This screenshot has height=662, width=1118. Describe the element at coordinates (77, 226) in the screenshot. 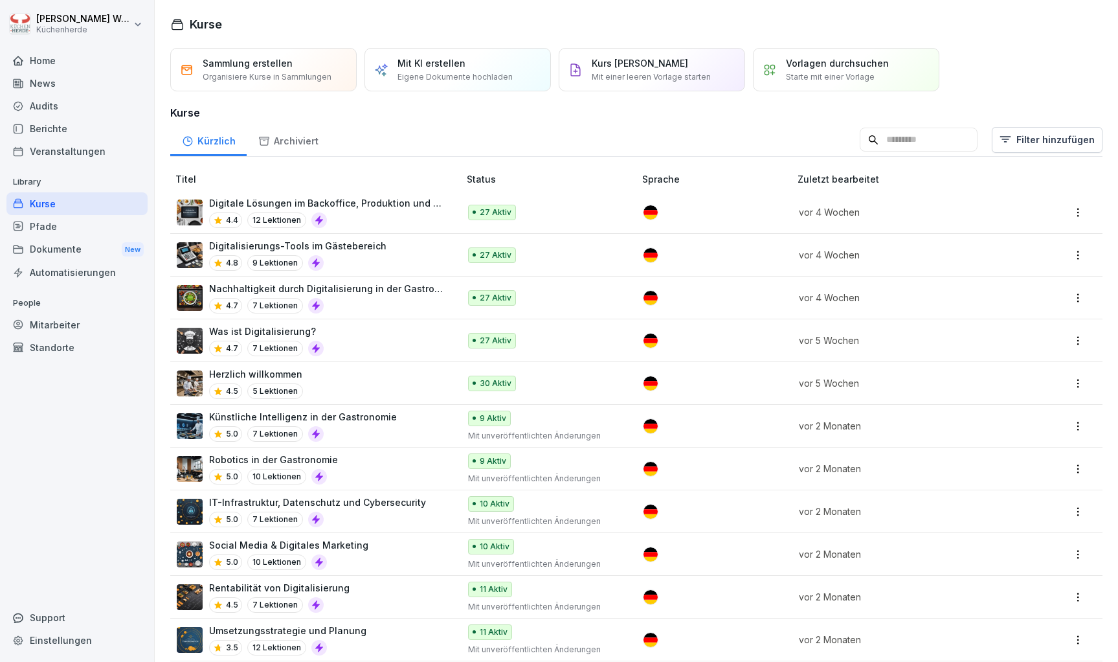

I see `a: Pfade` at that location.